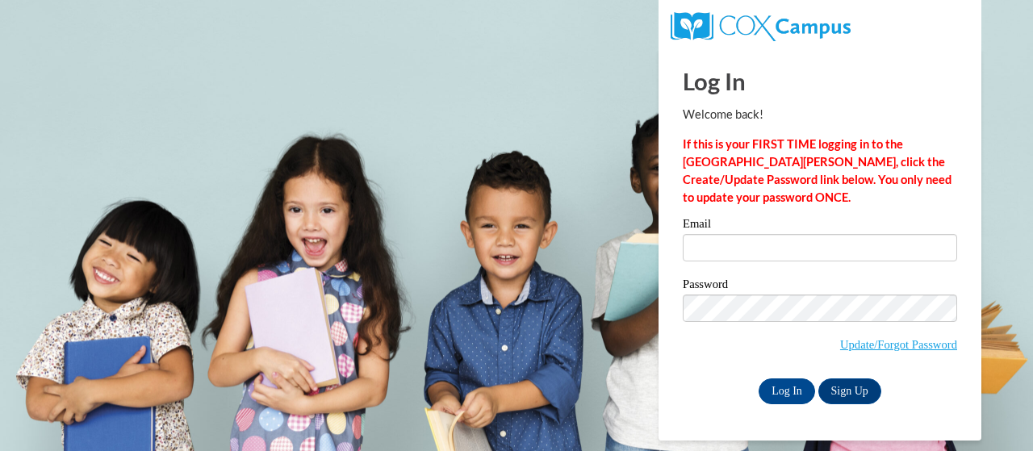  Describe the element at coordinates (760, 27) in the screenshot. I see `img: COX Campus` at that location.